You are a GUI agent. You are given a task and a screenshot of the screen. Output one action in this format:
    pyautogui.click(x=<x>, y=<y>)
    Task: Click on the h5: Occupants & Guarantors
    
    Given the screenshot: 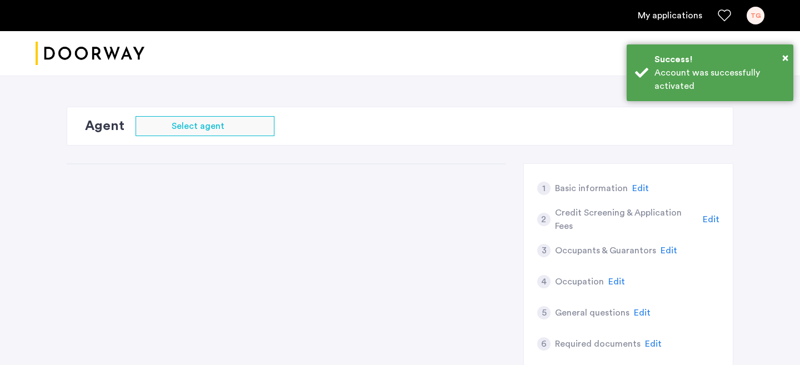 What is the action you would take?
    pyautogui.click(x=606, y=251)
    